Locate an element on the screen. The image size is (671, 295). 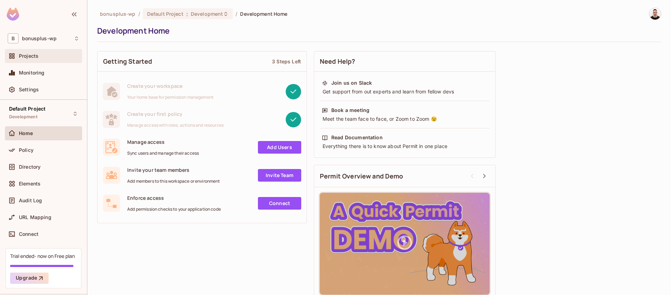
div: Join us on Slack is located at coordinates (351, 83).